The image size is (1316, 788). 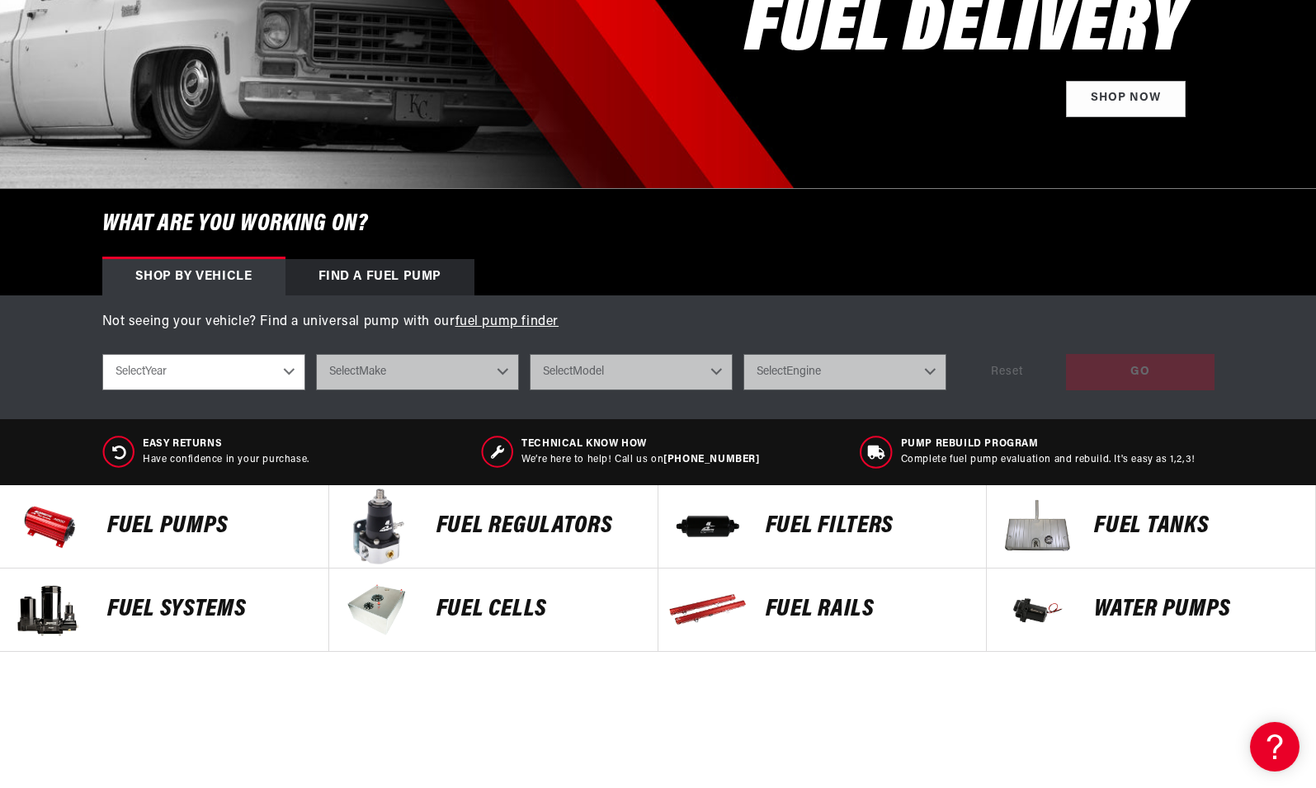 I want to click on p: Water Pumps, so click(x=1197, y=610).